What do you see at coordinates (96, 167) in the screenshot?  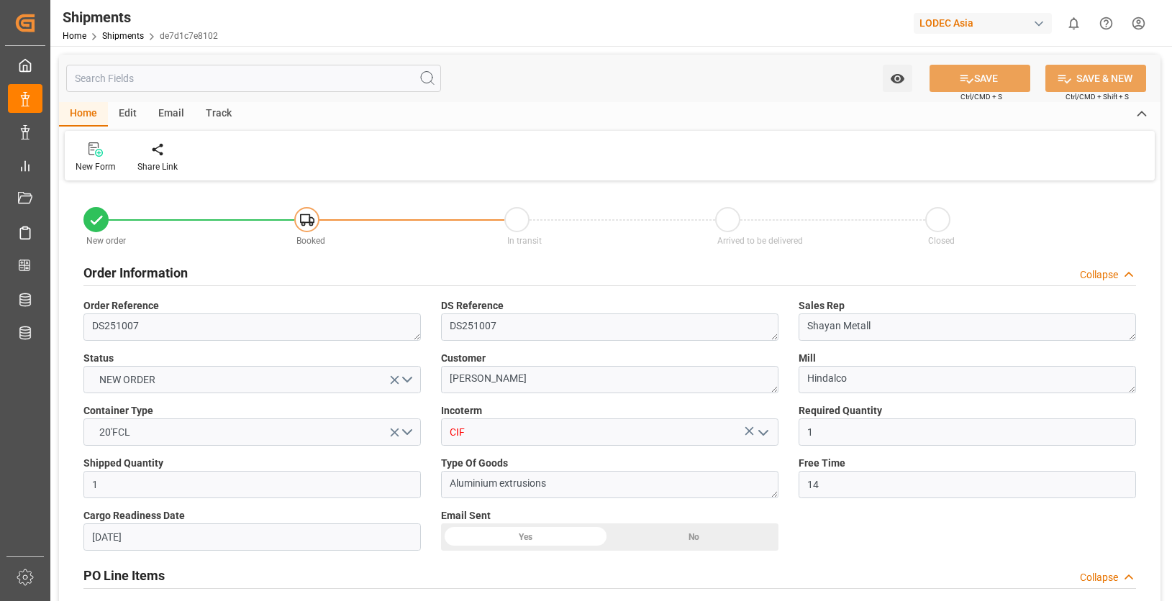 I see `div: New Form` at bounding box center [96, 167].